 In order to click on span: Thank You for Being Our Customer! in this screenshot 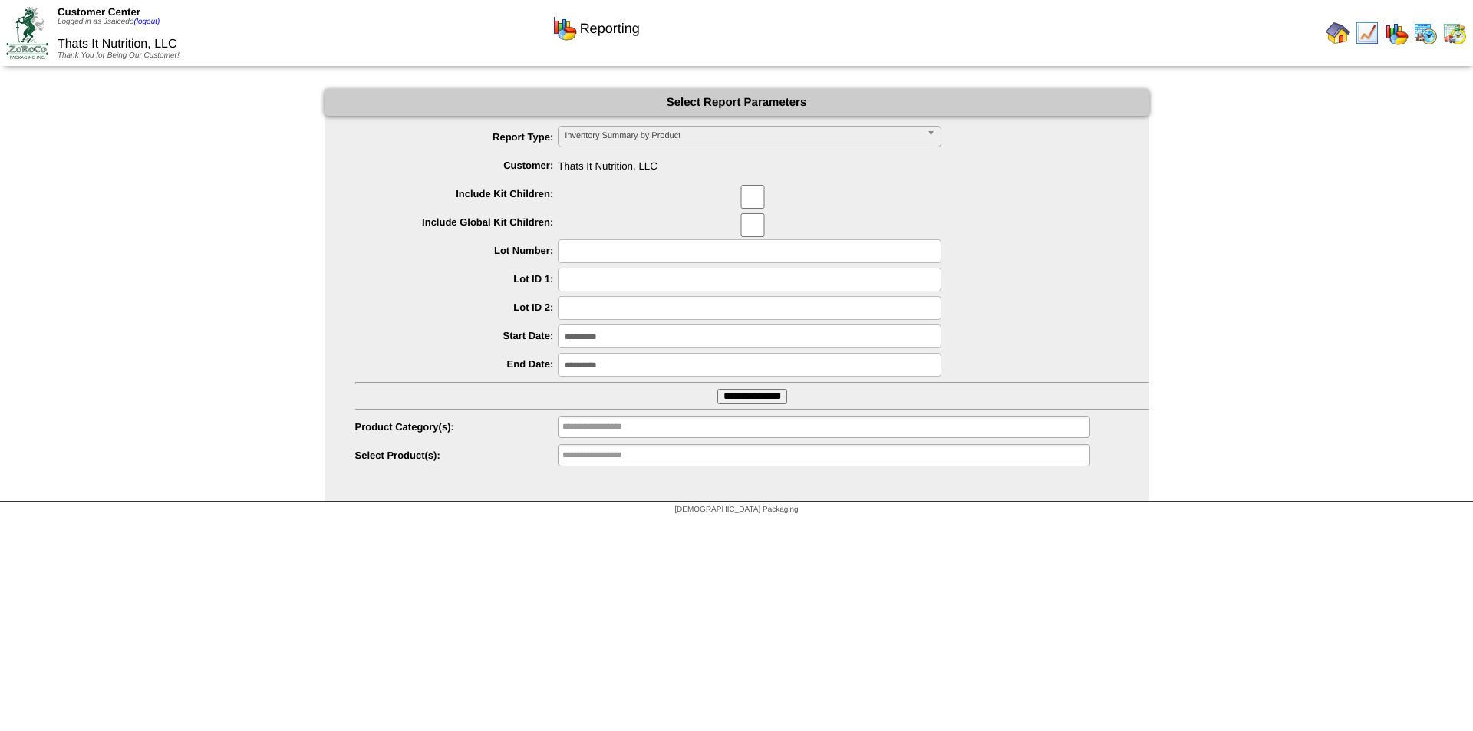, I will do `click(118, 55)`.